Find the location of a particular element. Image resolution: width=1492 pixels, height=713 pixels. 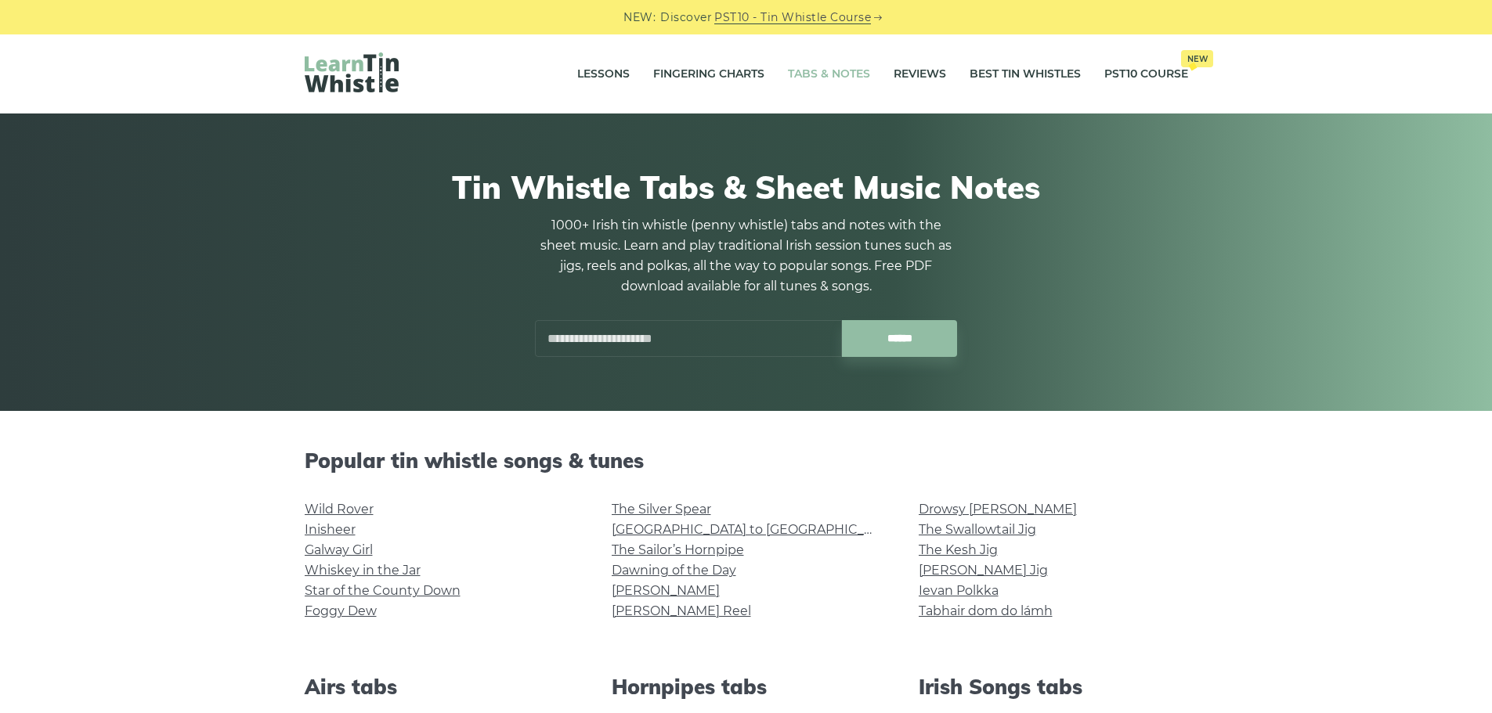

a: Wild Rover is located at coordinates (339, 509).